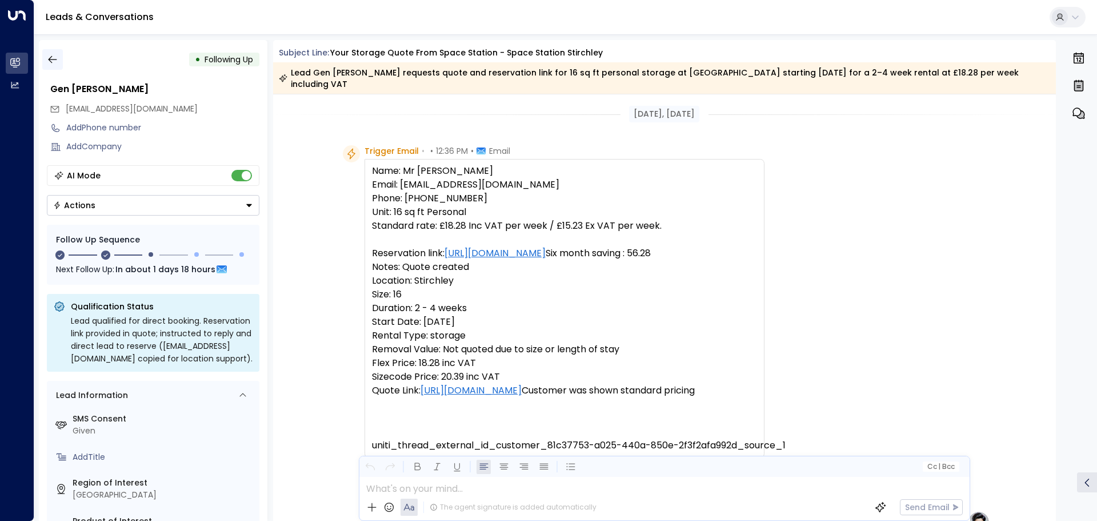 The image size is (1097, 521). I want to click on div: Lead qualified for direct booking. Reservation link provided in quote; instructed to reply and di..., so click(162, 339).